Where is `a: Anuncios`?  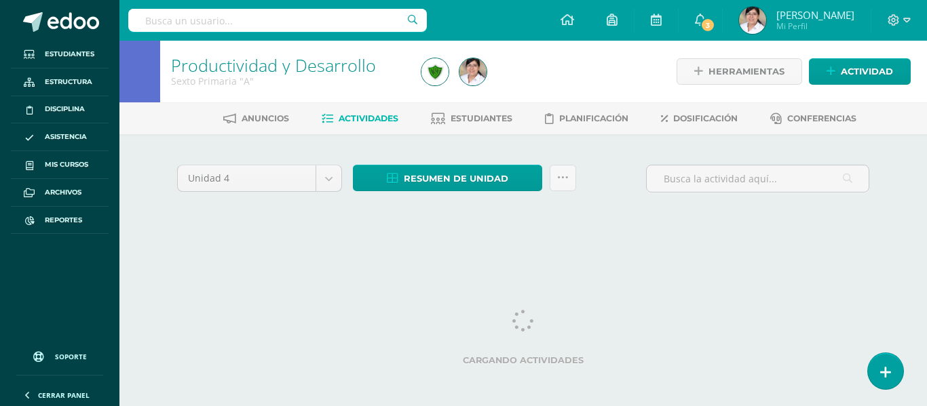 a: Anuncios is located at coordinates (256, 119).